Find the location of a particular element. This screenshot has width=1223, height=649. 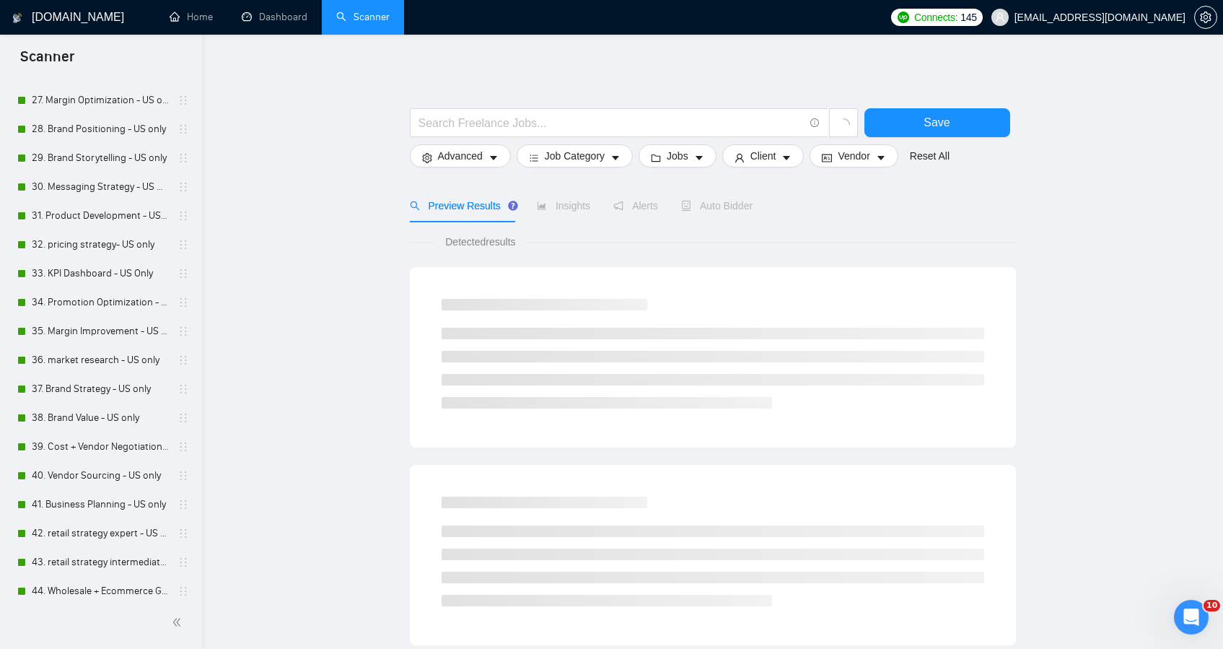

a: 31. Product Development - US only is located at coordinates (100, 216).